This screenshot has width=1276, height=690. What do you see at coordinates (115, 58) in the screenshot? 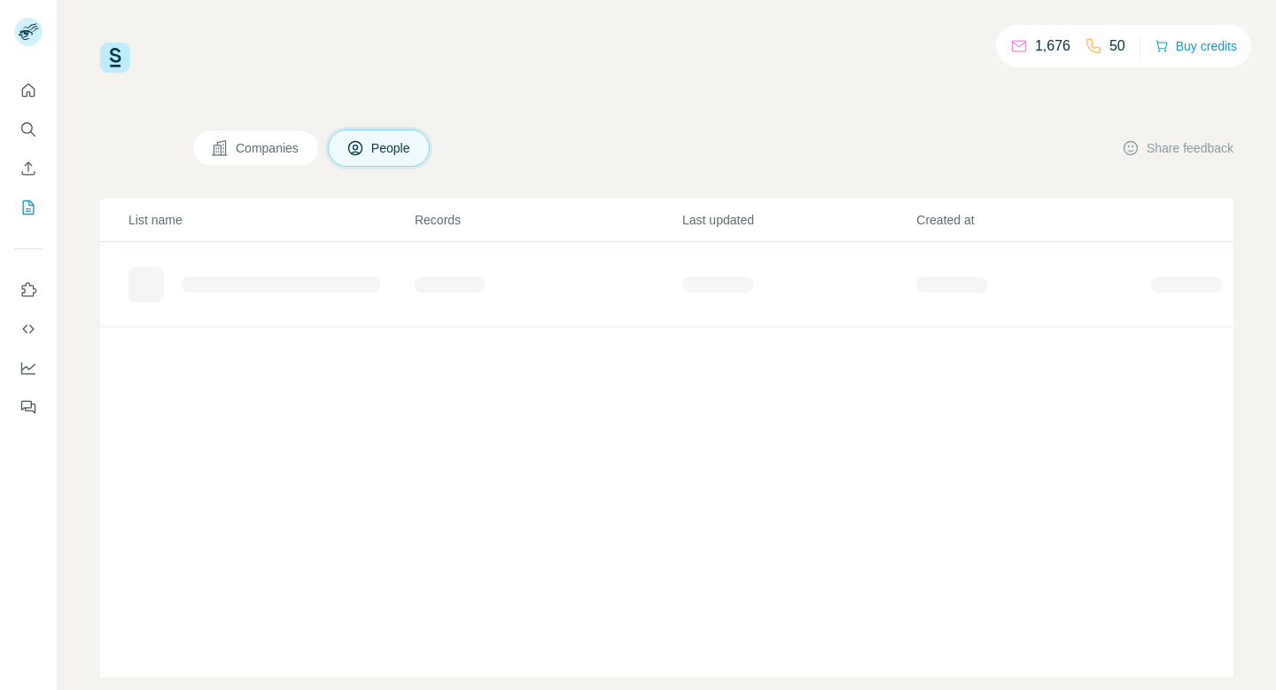
I see `img: Surfe Logo` at bounding box center [115, 58].